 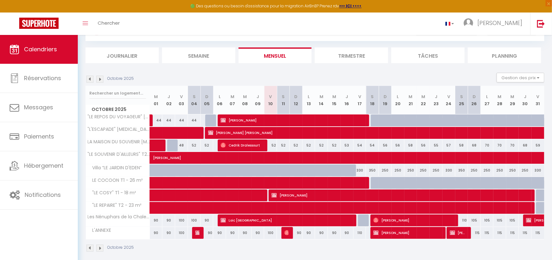 I want to click on li: Trimestre, so click(x=351, y=55).